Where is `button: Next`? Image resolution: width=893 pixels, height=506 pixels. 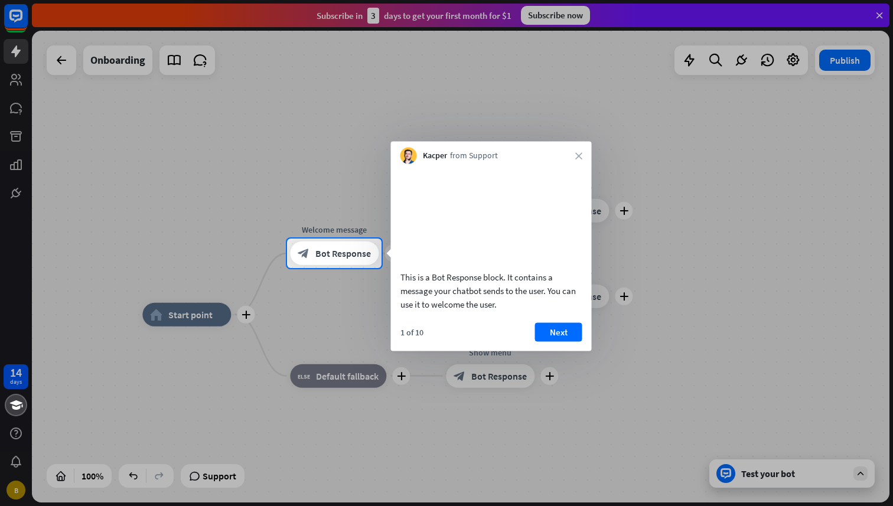 button: Next is located at coordinates (559, 332).